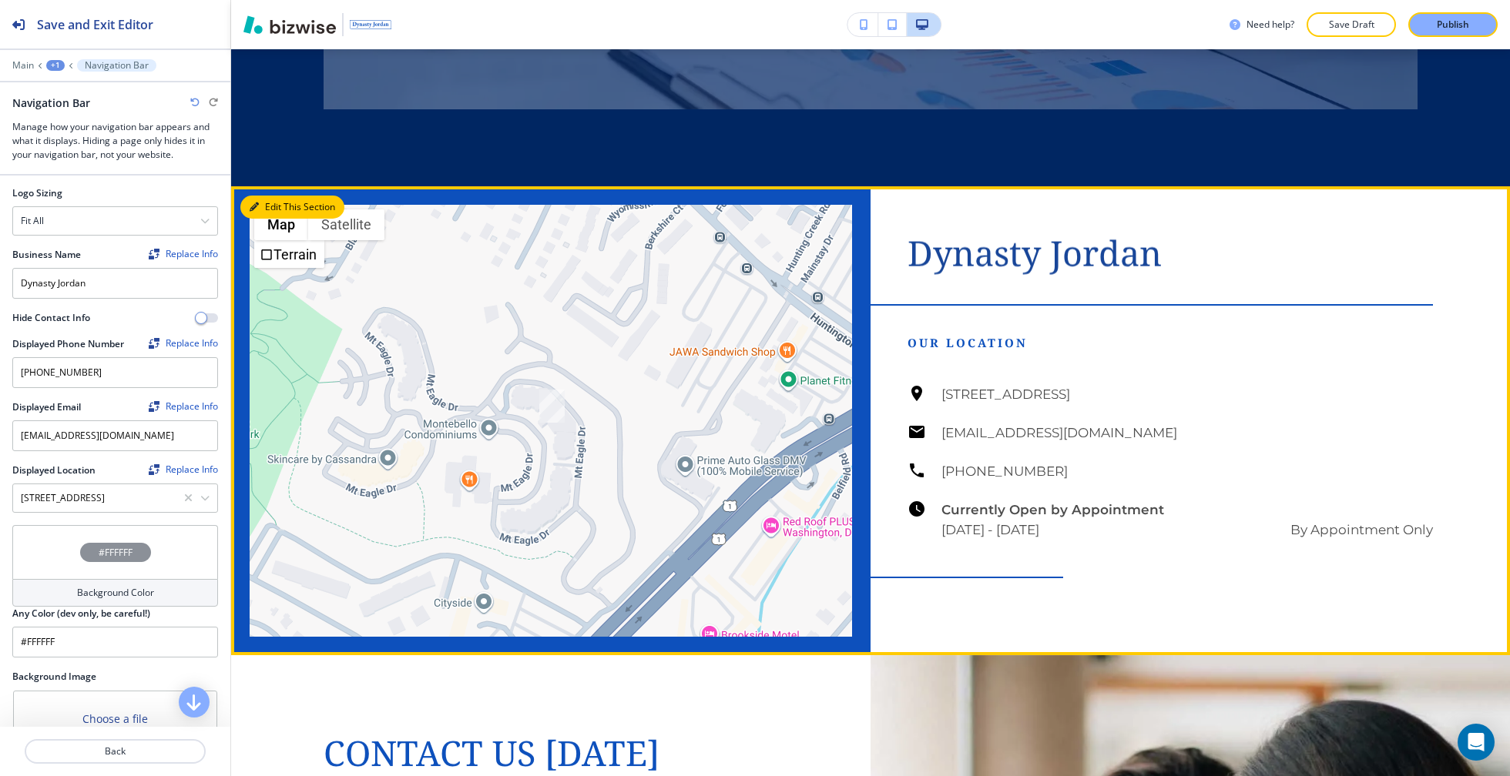 This screenshot has height=776, width=1510. Describe the element at coordinates (23, 65) in the screenshot. I see `button: Main` at that location.